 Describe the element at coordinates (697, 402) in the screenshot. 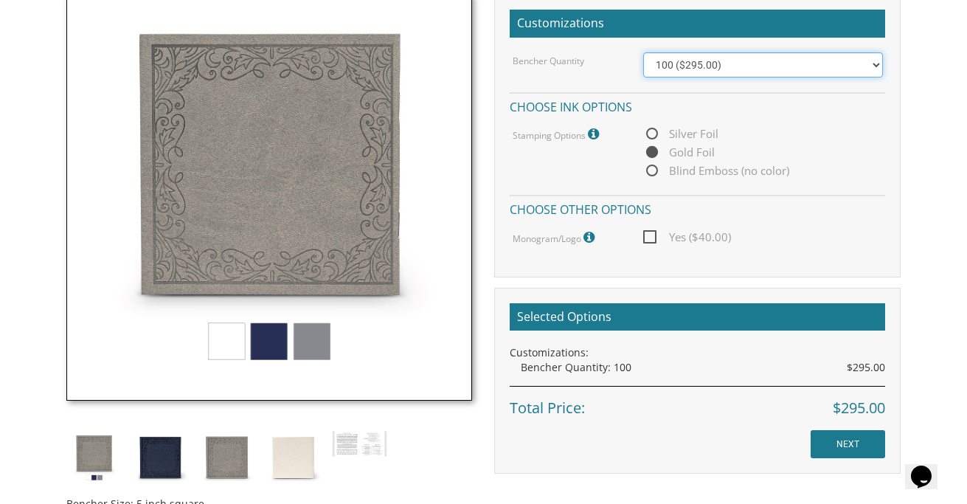

I see `div: Total Price:` at that location.